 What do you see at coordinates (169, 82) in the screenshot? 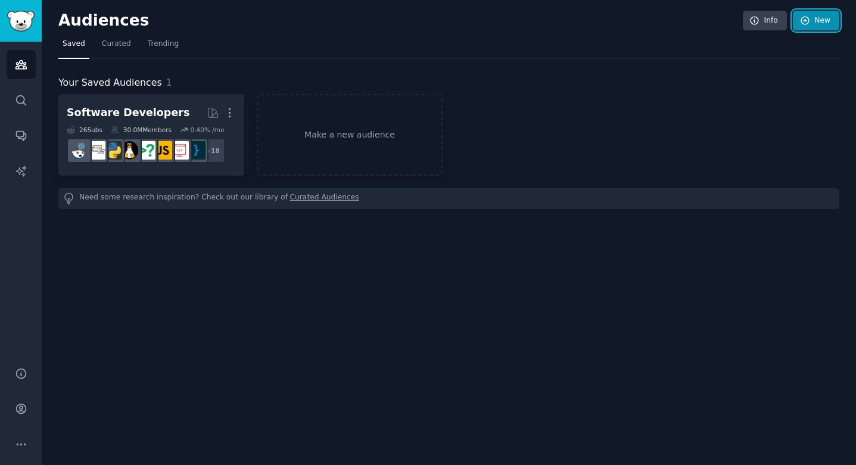
I see `span: 1` at bounding box center [169, 82].